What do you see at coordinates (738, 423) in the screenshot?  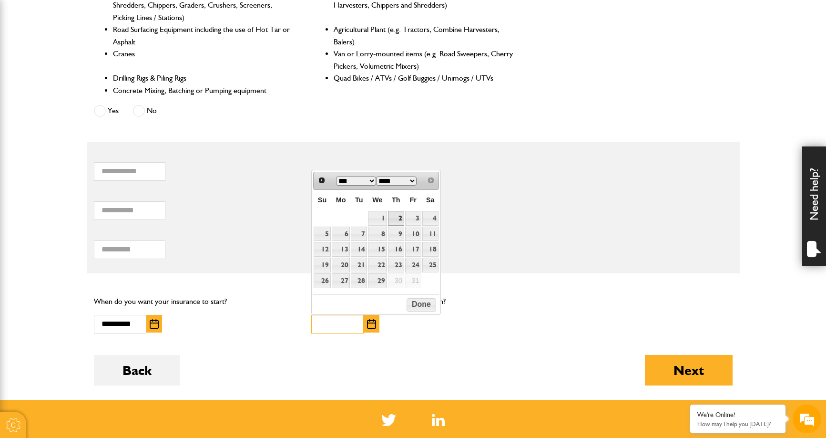 I see `p: How may I help you today?` at bounding box center [738, 423].